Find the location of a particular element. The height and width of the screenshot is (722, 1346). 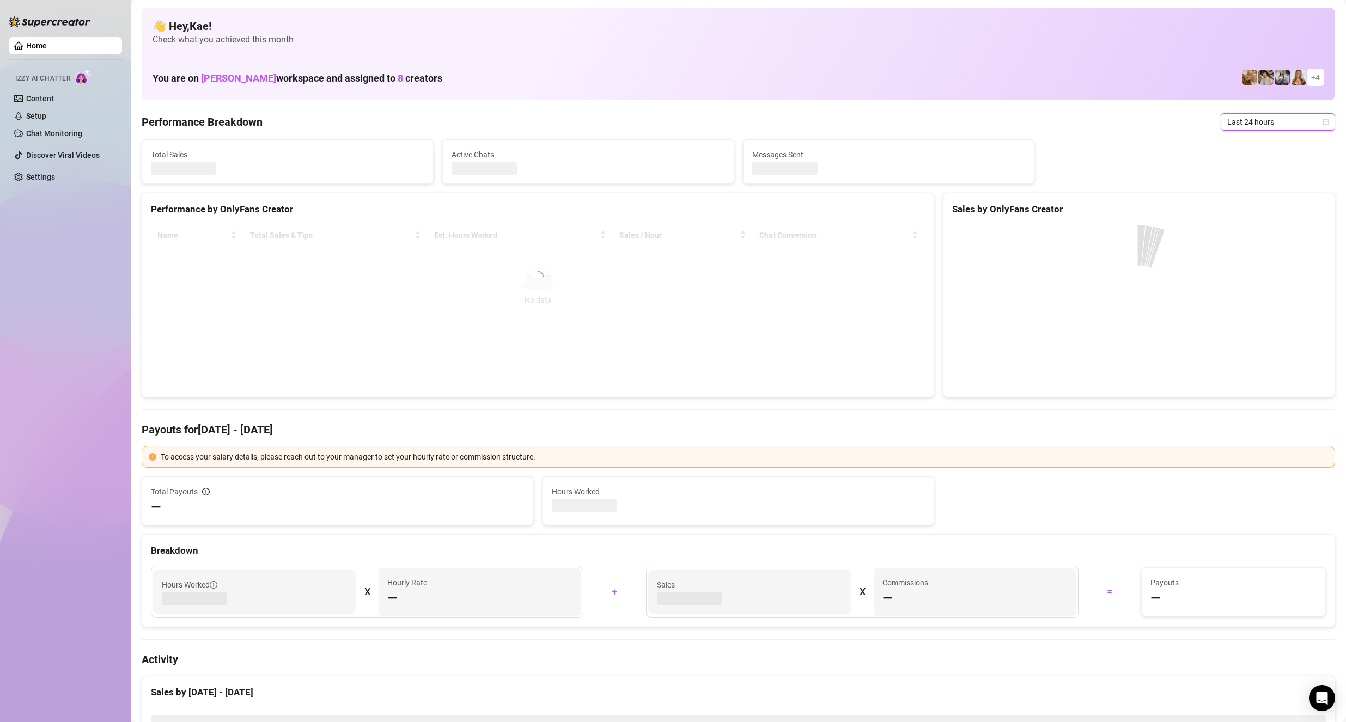

a: Settings is located at coordinates (40, 177).